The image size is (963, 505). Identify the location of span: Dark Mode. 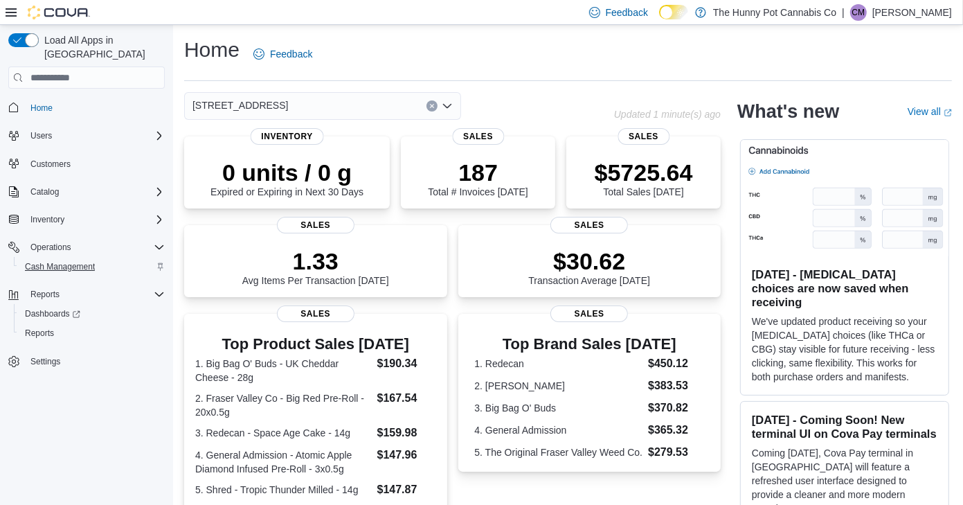
(659, 19).